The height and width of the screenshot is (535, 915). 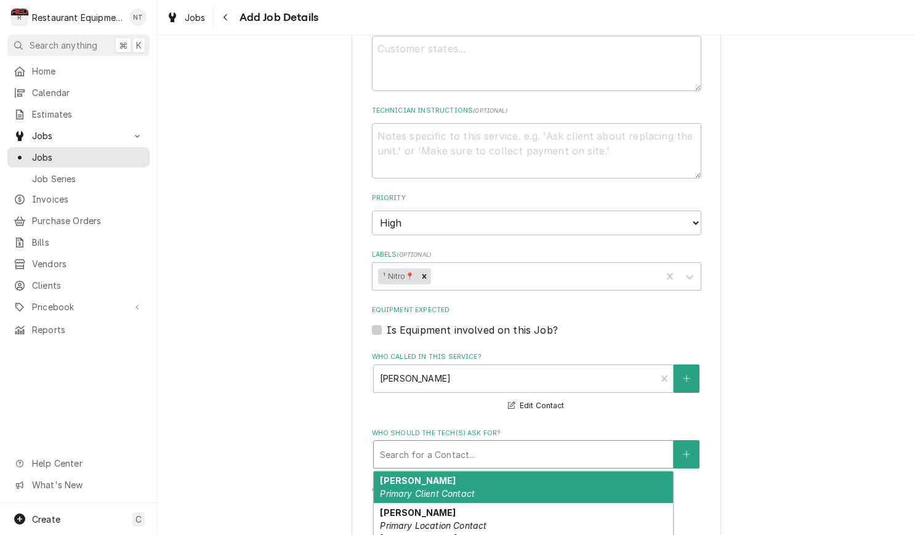 I want to click on a: Go to Pricebook, so click(x=78, y=307).